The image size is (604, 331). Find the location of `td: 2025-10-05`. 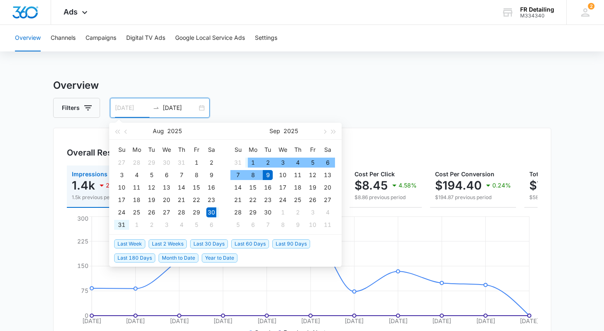

td: 2025-10-05 is located at coordinates (238, 225).